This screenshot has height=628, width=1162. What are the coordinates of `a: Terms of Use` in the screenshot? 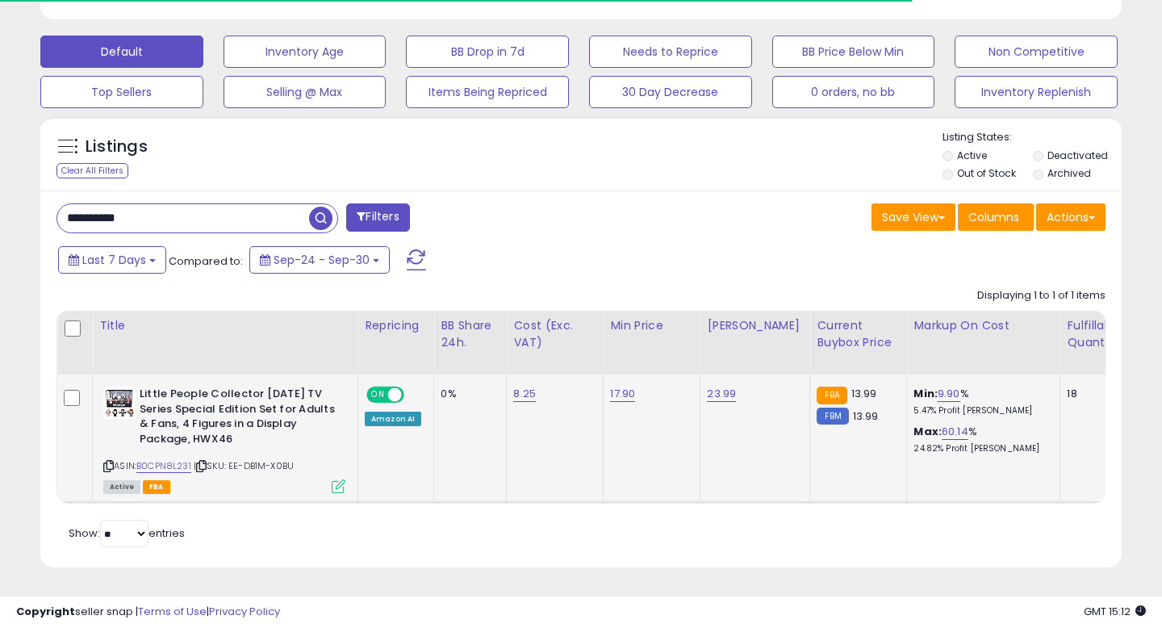 It's located at (172, 611).